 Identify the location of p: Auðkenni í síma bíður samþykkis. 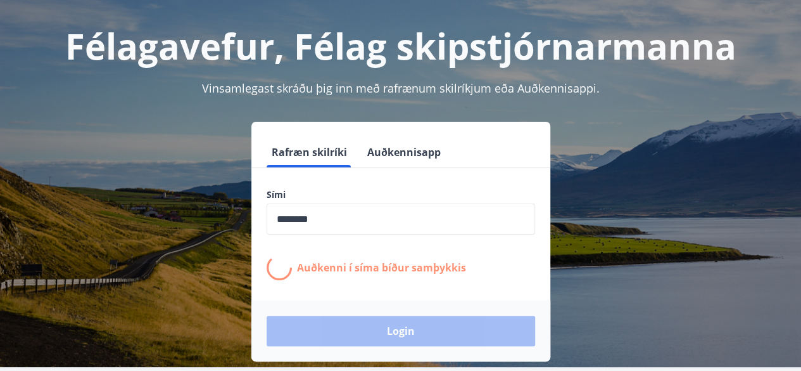
(381, 267).